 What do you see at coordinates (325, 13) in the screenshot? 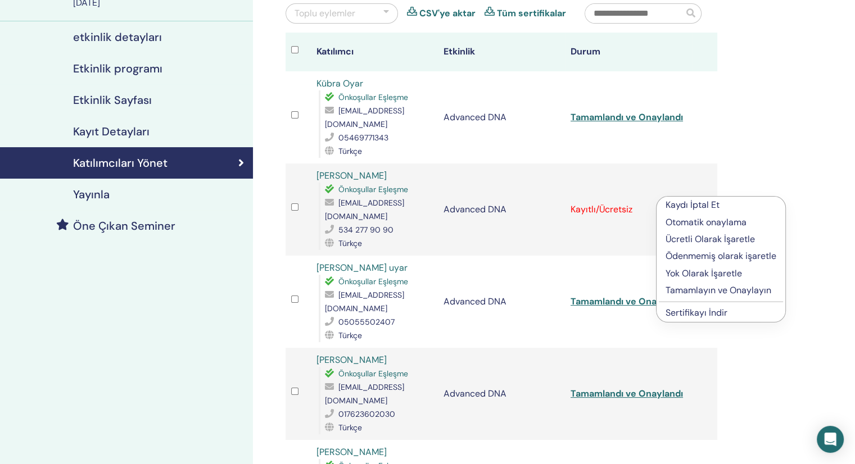
I see `div: Toplu eylemler` at bounding box center [325, 13].